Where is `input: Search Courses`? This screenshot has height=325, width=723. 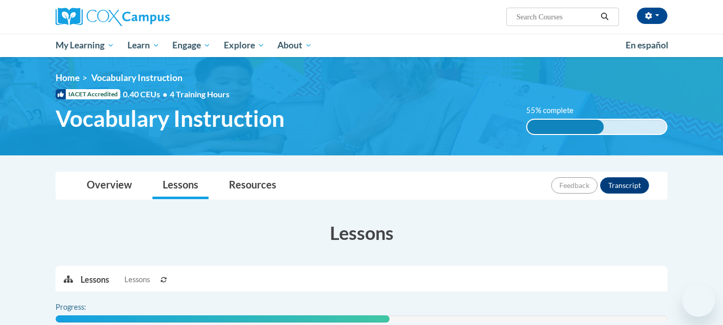
input: Search Courses is located at coordinates (556, 17).